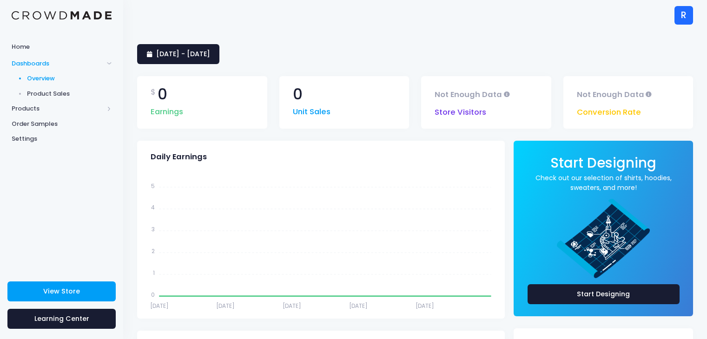 The height and width of the screenshot is (339, 707). Describe the element at coordinates (460, 110) in the screenshot. I see `span: Store Visitors` at that location.